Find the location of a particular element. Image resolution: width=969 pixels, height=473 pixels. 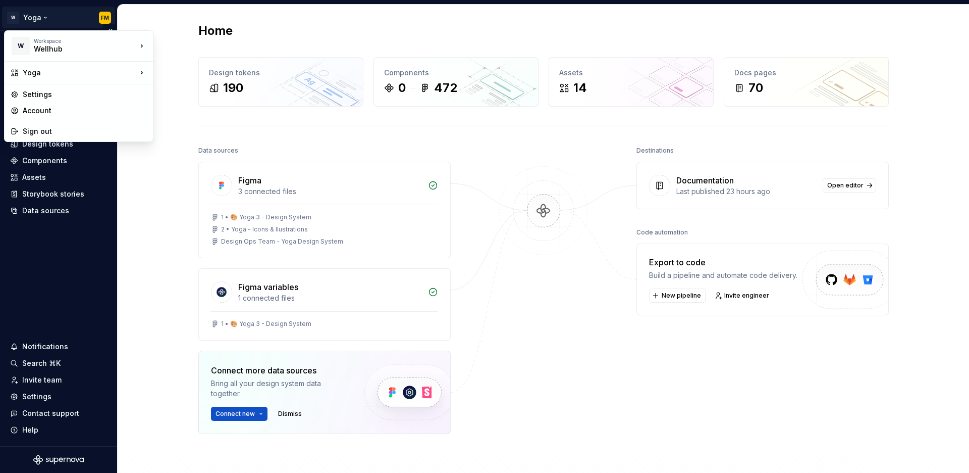

div: W is located at coordinates (21, 46).